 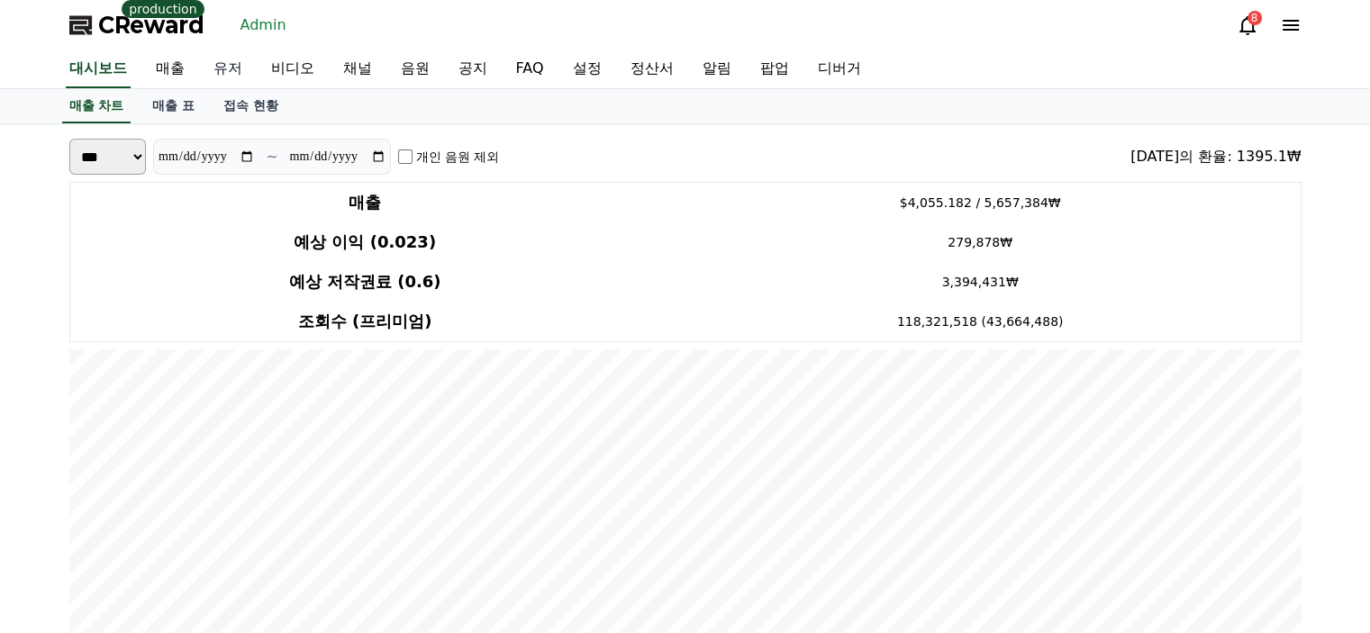 What do you see at coordinates (840, 69) in the screenshot?
I see `a: 디버거` at bounding box center [840, 69].